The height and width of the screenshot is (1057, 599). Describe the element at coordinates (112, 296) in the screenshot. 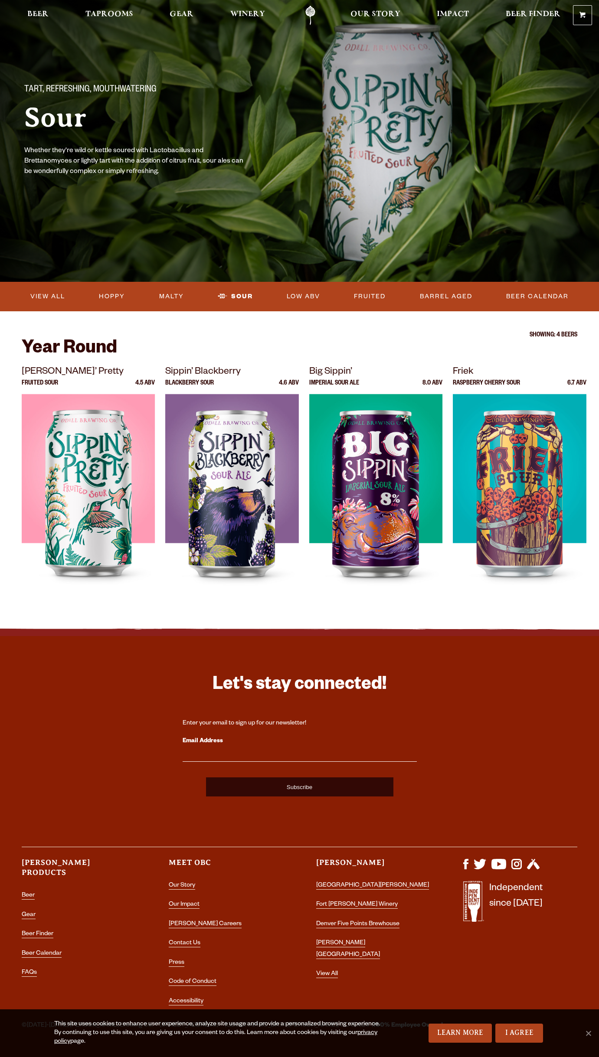

I see `a: Hoppy` at that location.